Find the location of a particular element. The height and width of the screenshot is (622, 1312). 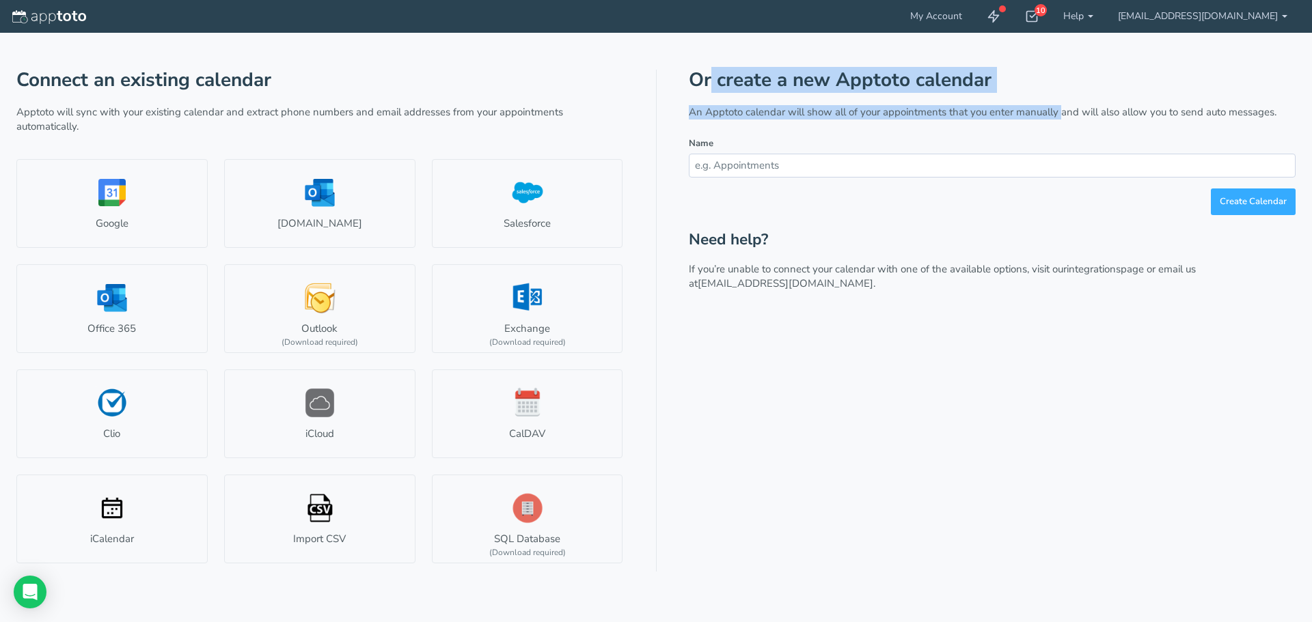

a: Exchange is located at coordinates (527, 309).